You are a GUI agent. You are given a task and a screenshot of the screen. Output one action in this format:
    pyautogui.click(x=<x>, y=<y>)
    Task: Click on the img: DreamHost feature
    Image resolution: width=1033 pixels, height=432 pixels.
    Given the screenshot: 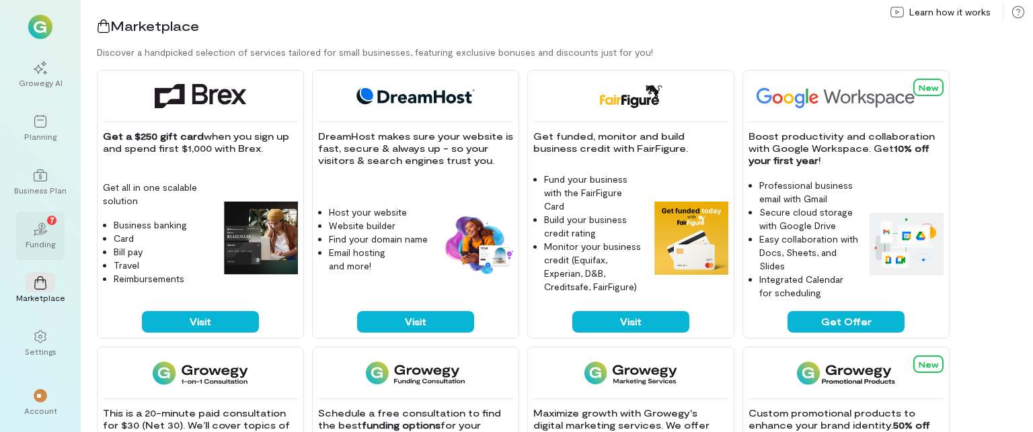 What is the action you would take?
    pyautogui.click(x=476, y=245)
    